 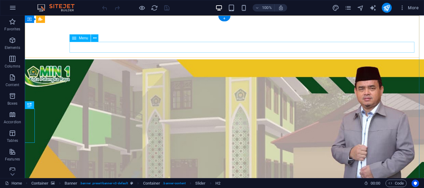 I want to click on button: More, so click(x=409, y=8).